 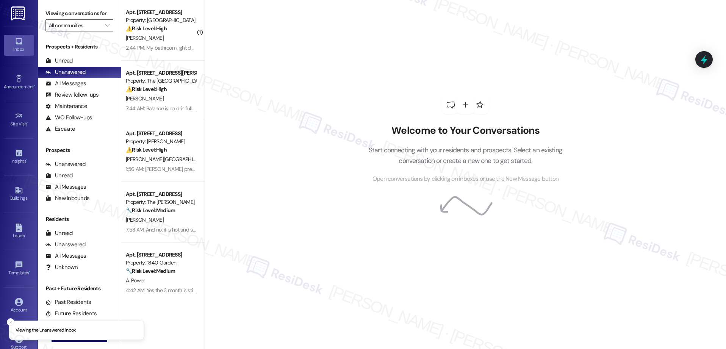 What do you see at coordinates (67, 198) in the screenshot?
I see `div: New Inbounds` at bounding box center [67, 198].